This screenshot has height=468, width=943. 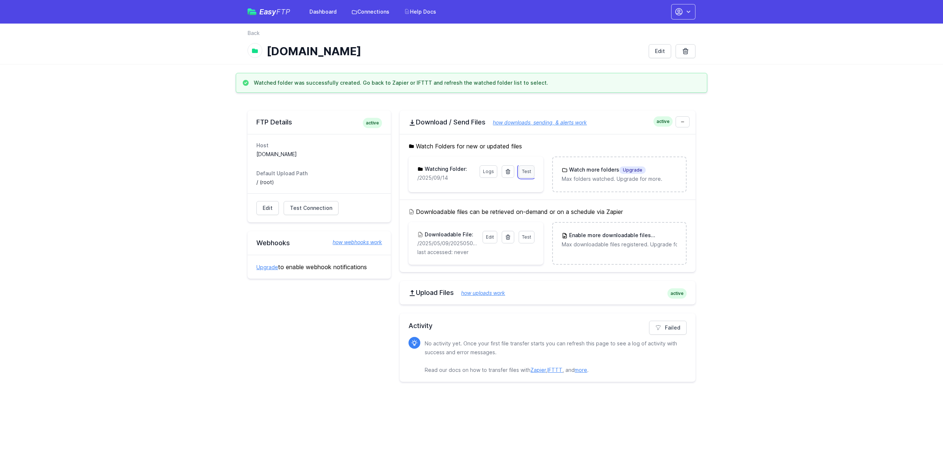 What do you see at coordinates (548, 146) in the screenshot?
I see `h5: Watch Folders for new or updated files` at bounding box center [548, 146].